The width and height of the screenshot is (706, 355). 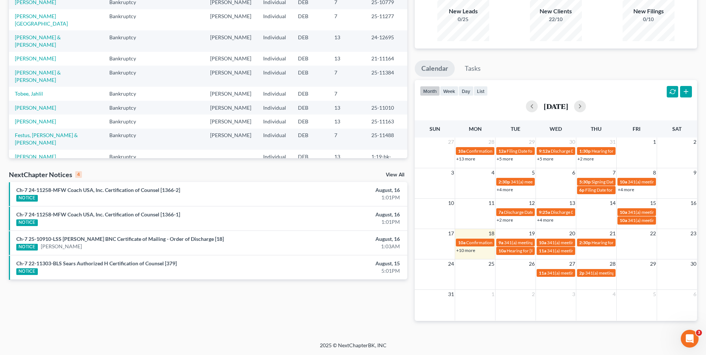 I want to click on span: 12, so click(x=532, y=203).